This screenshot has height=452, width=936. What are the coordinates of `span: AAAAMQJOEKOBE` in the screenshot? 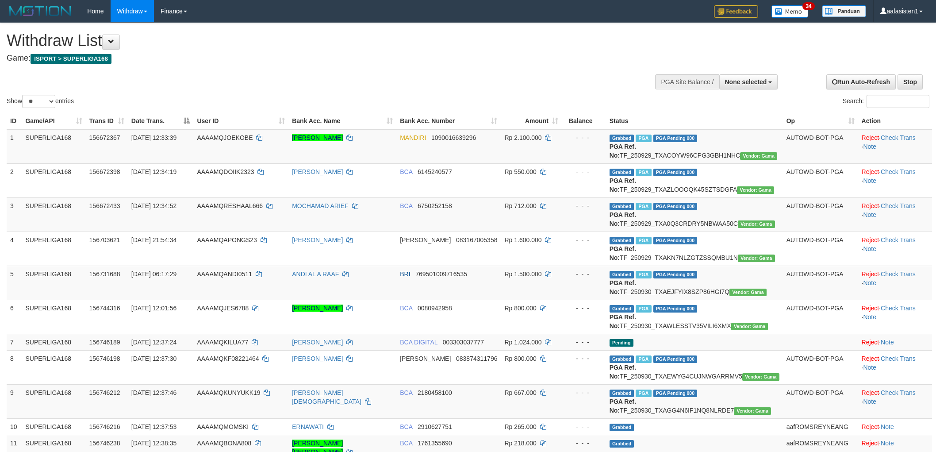 It's located at (225, 138).